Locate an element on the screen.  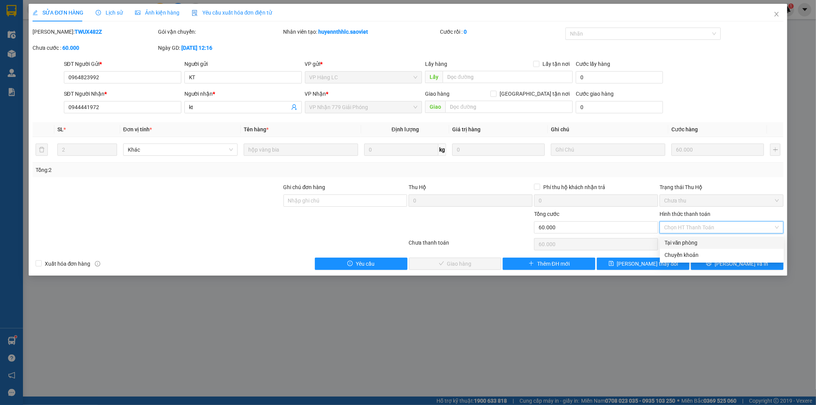
input: VD: Bàn, Ghế is located at coordinates (301, 149).